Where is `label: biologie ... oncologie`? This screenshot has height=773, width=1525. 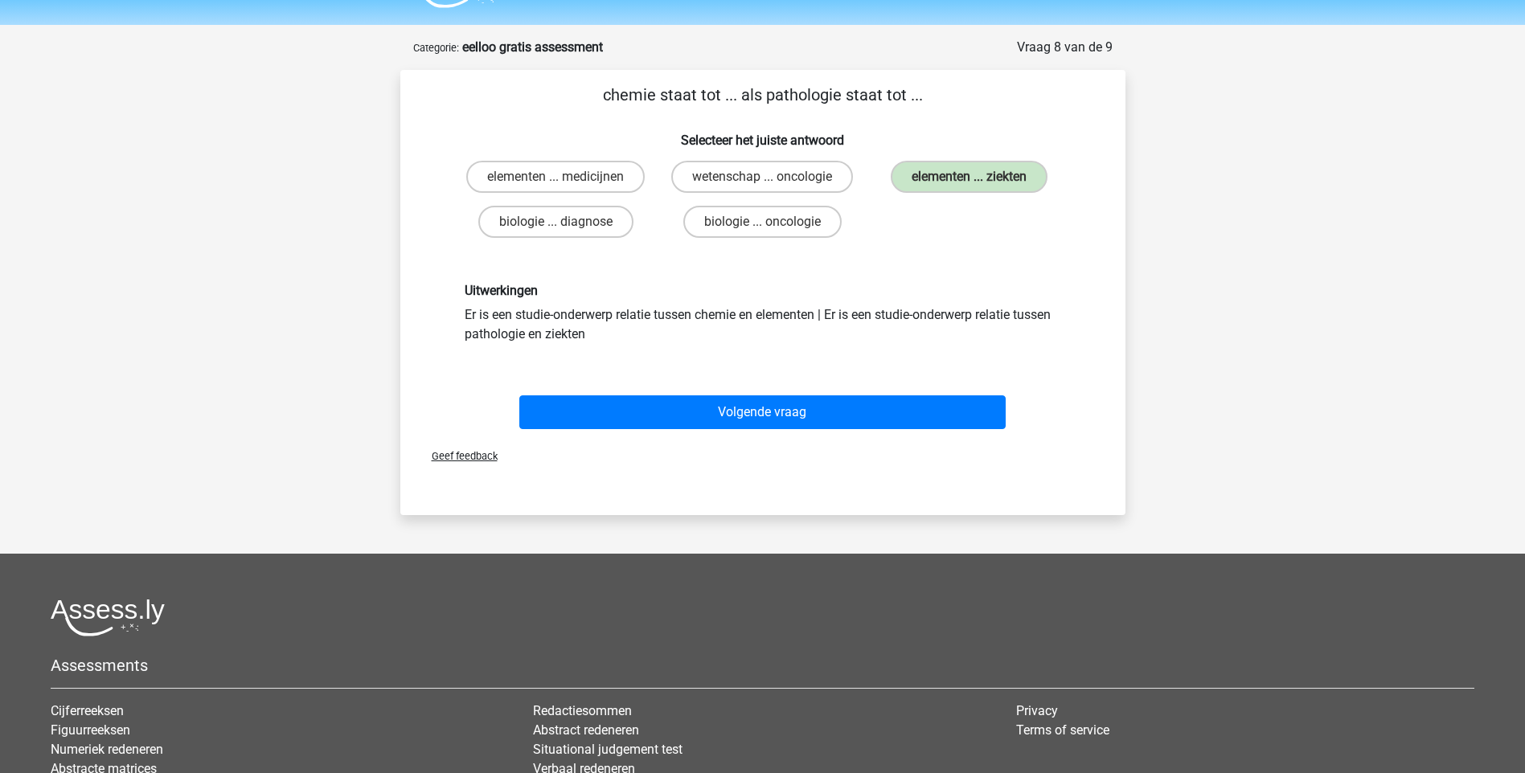 label: biologie ... oncologie is located at coordinates (762, 222).